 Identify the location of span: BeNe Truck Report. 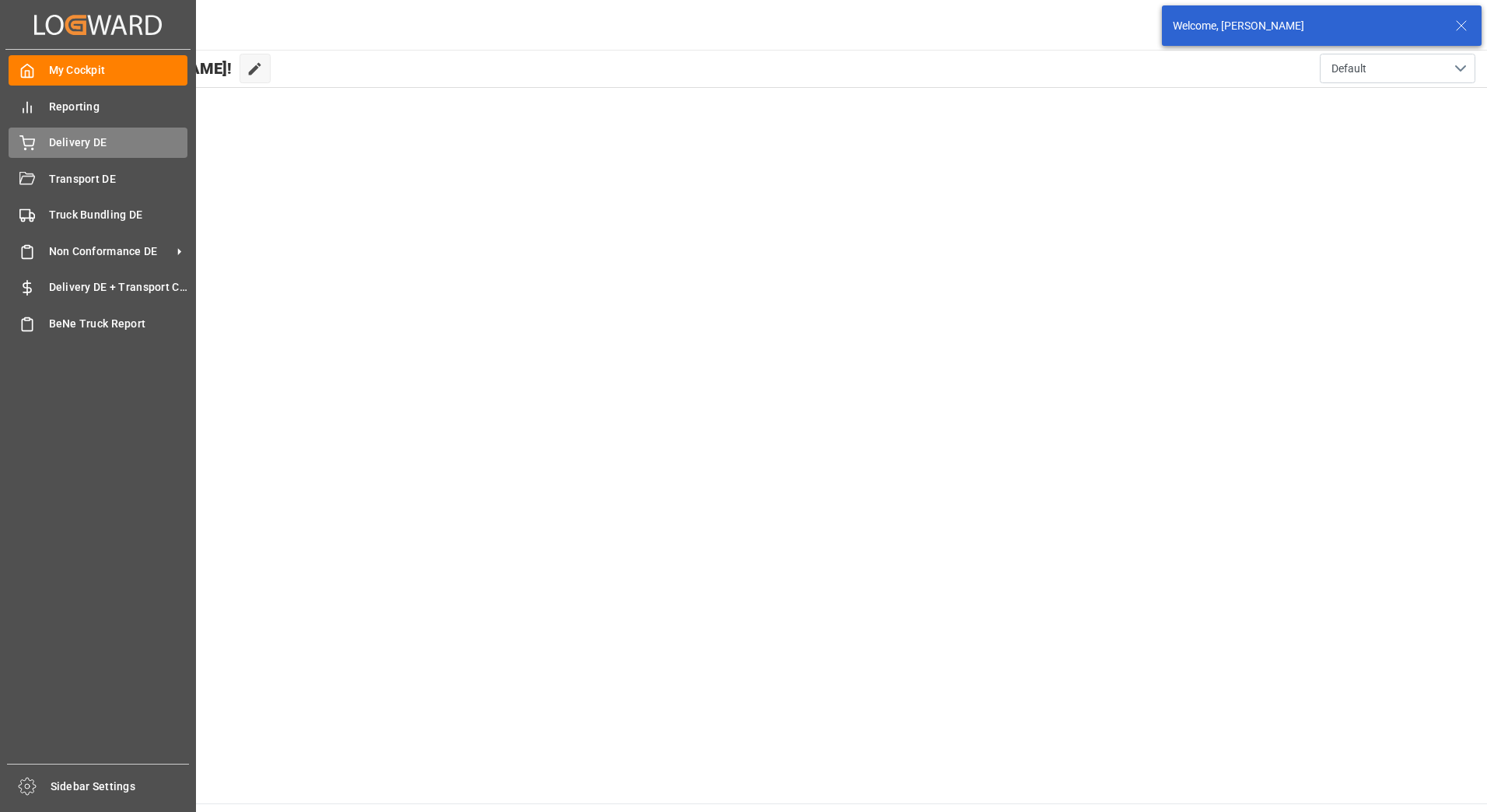
(118, 323).